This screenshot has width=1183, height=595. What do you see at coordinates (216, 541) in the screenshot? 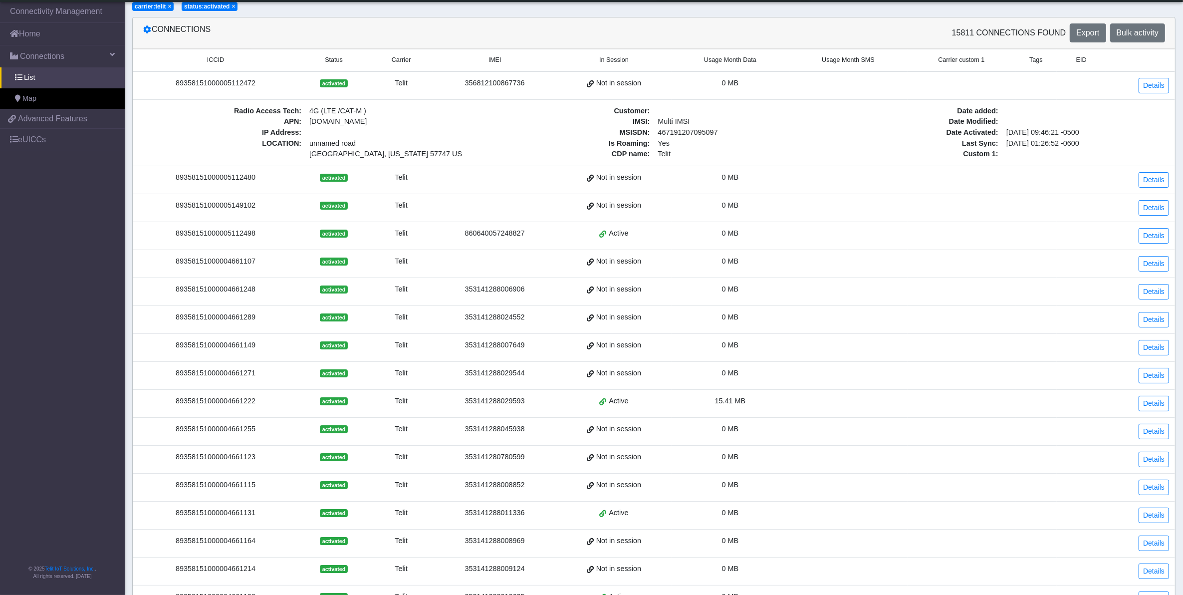
I see `div: 89358151000004661164` at bounding box center [216, 541].